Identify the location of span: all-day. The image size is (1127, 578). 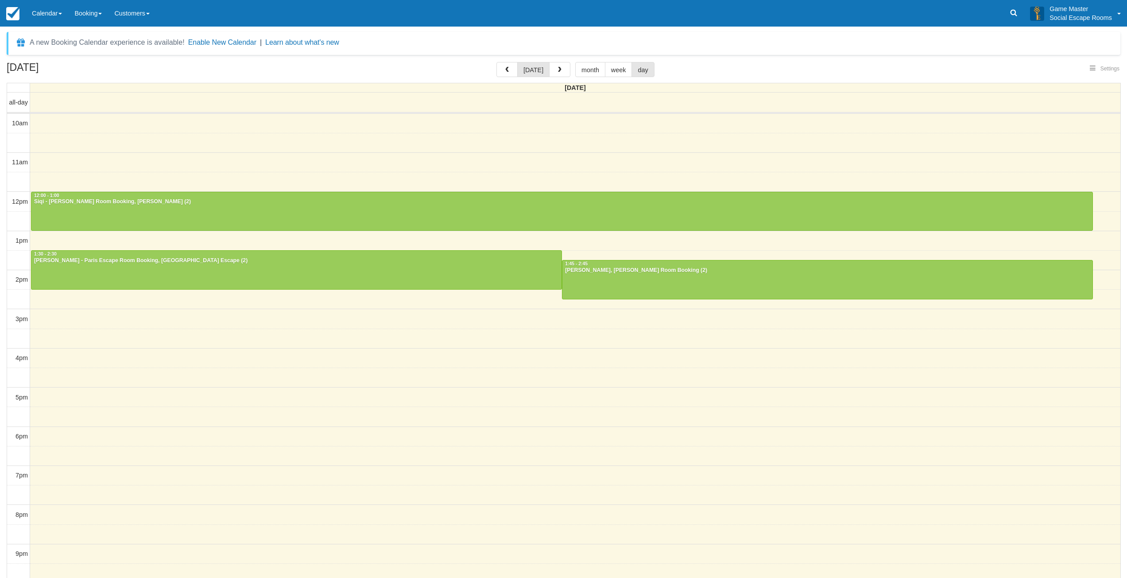
(19, 102).